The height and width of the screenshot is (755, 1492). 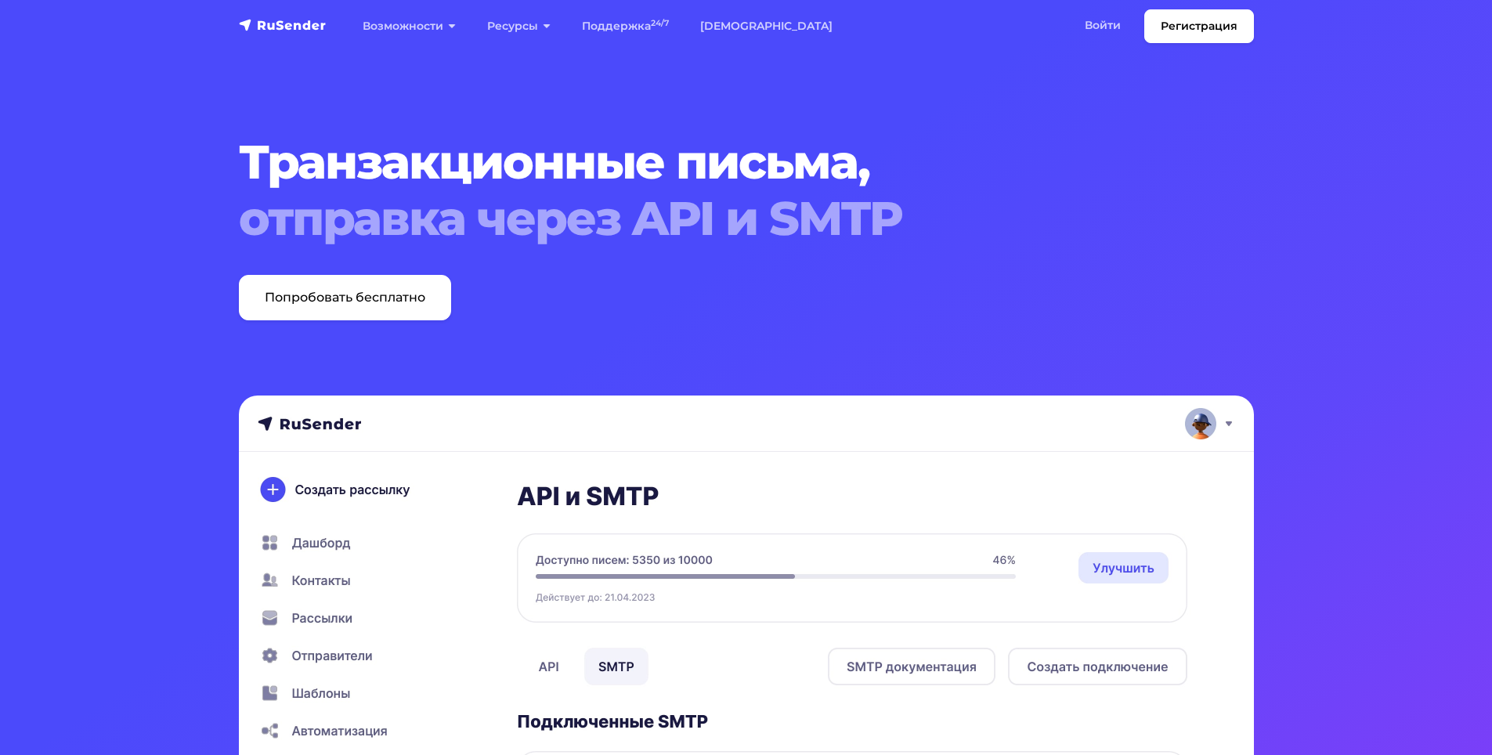 I want to click on a: Поддержка24/7, so click(x=625, y=26).